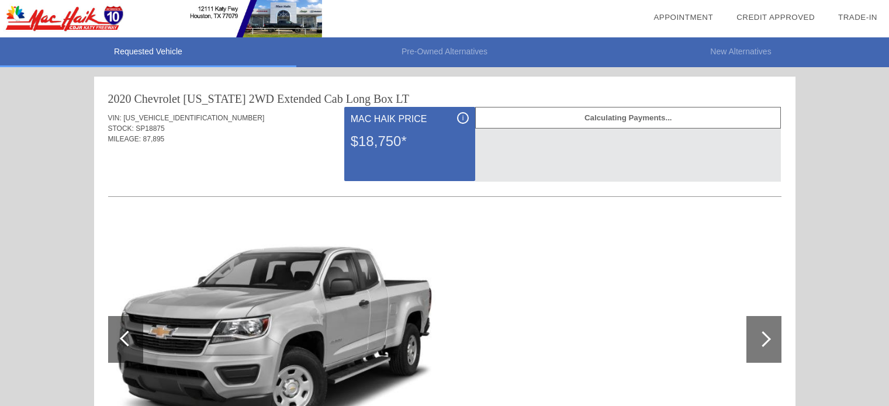  Describe the element at coordinates (858, 17) in the screenshot. I see `a: Trade-In` at that location.